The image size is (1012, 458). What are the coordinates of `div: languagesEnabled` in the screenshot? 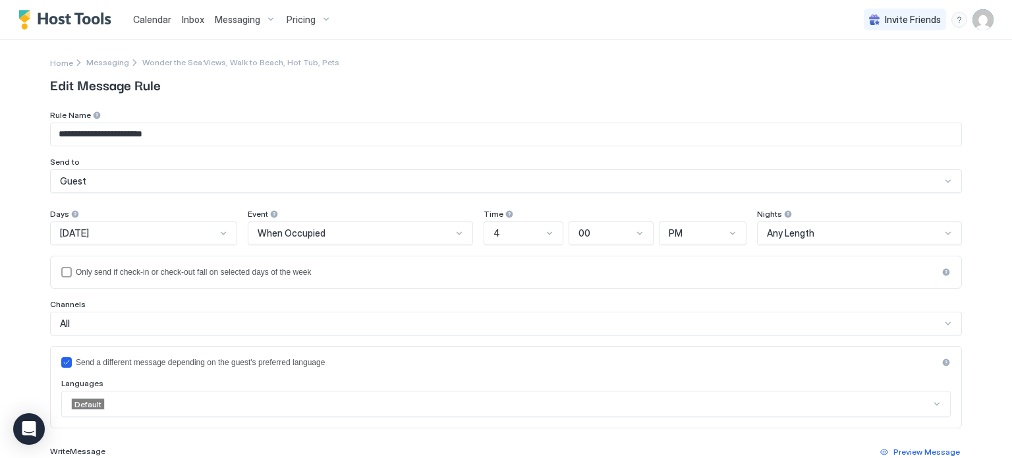 It's located at (506, 362).